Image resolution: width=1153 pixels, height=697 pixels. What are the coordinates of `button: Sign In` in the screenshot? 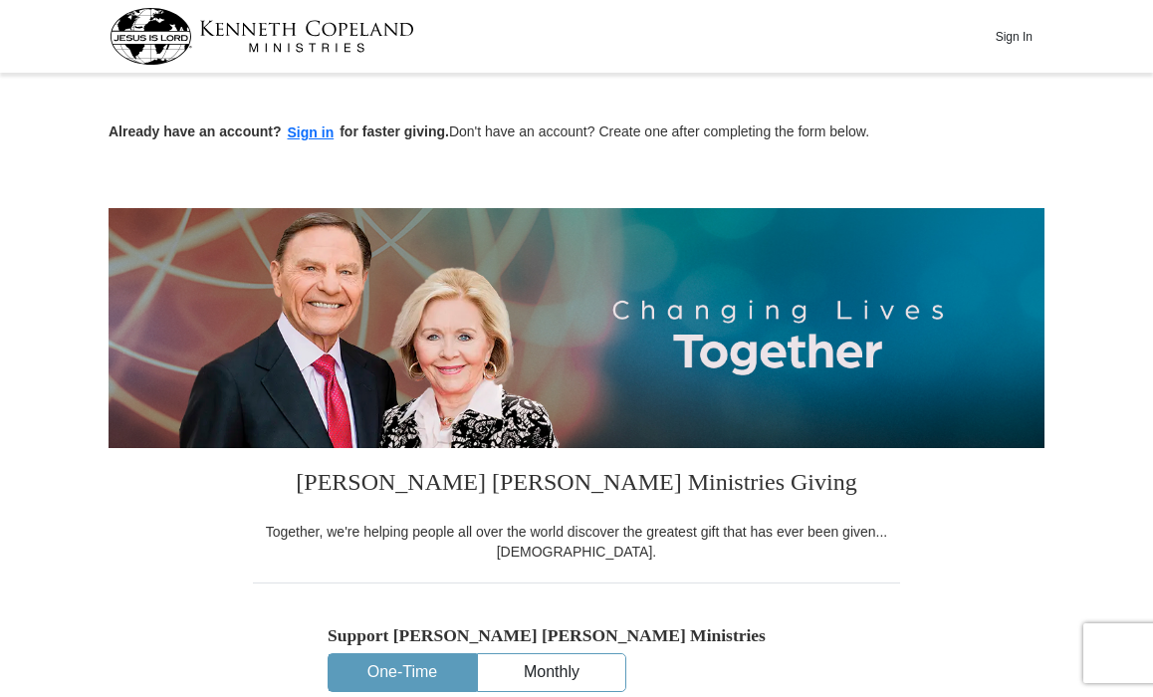 It's located at (1013, 36).